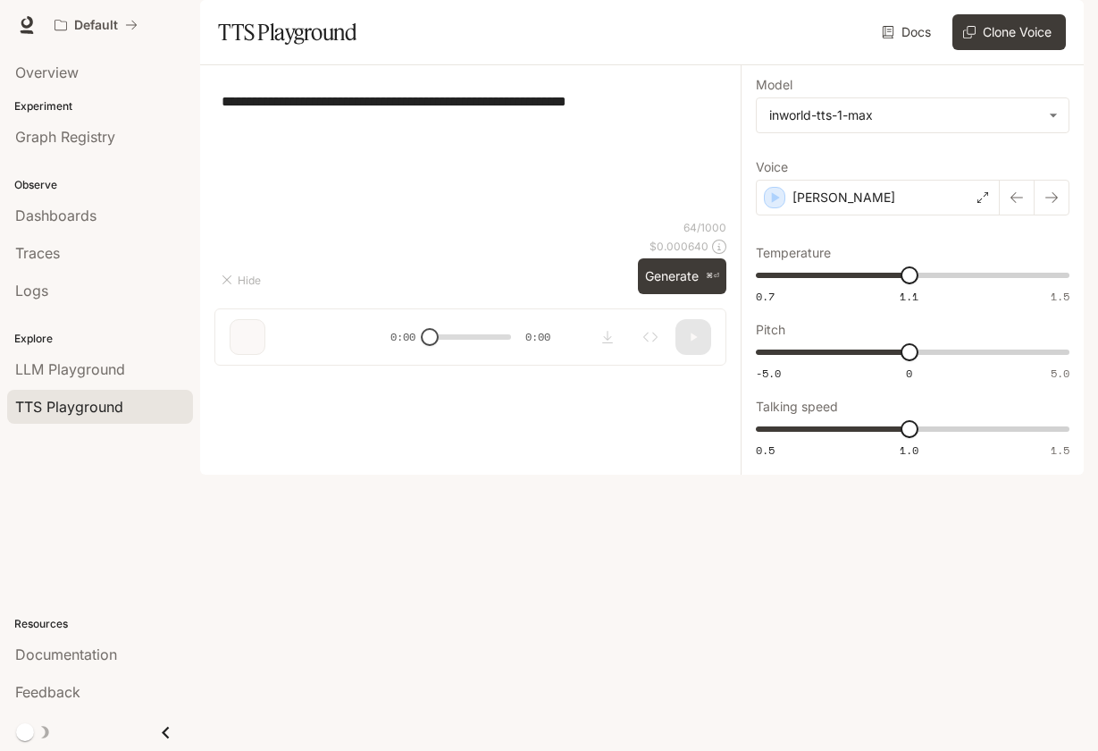 The height and width of the screenshot is (751, 1098). I want to click on span: 1.0, so click(909, 450).